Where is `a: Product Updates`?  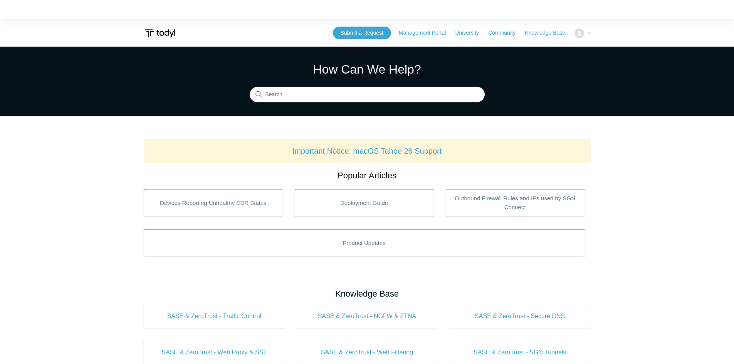 a: Product Updates is located at coordinates (364, 243).